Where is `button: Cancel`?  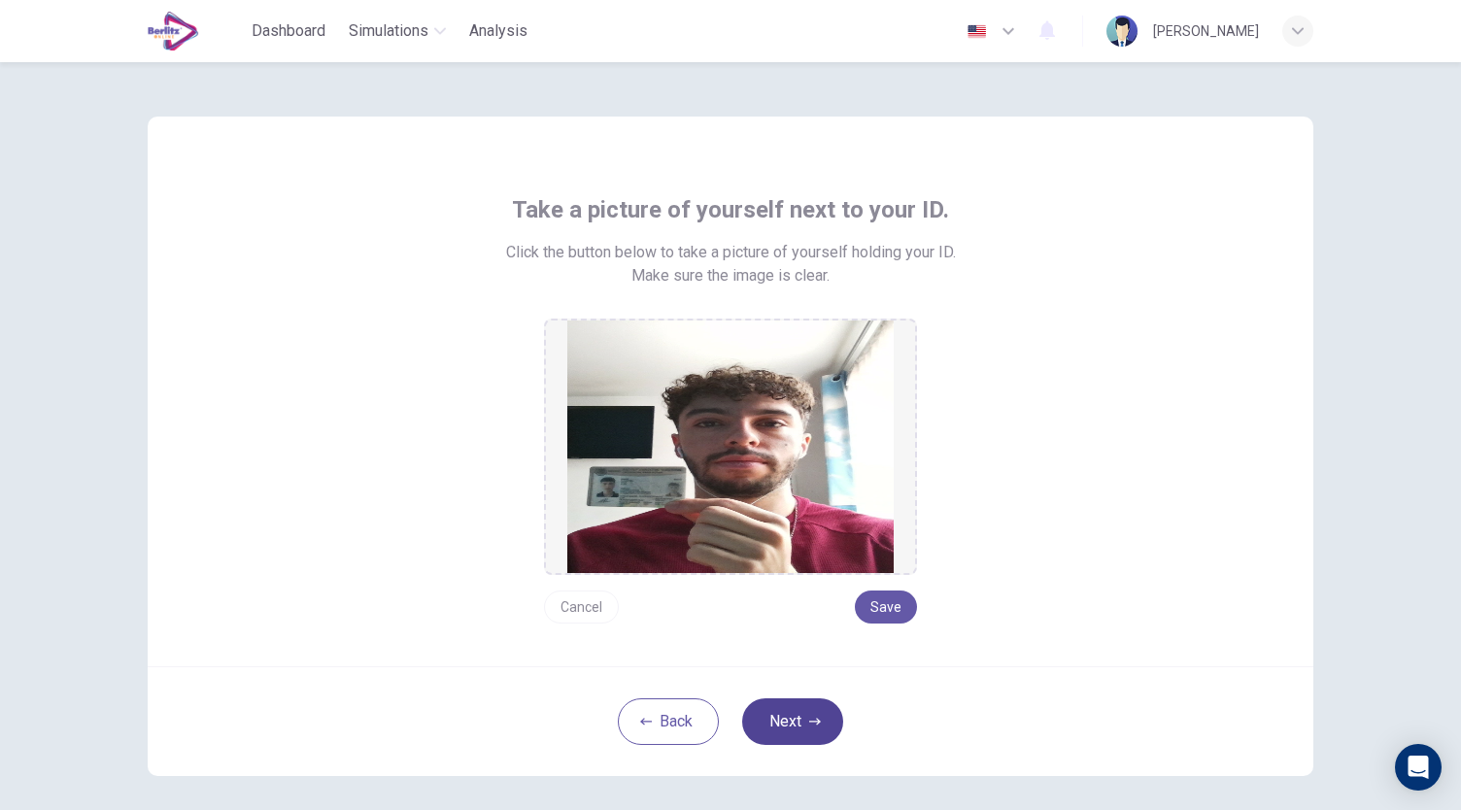
button: Cancel is located at coordinates (581, 607).